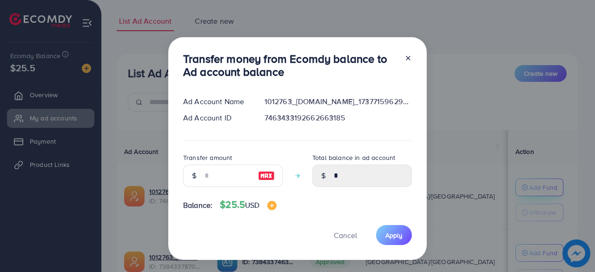  Describe the element at coordinates (394, 235) in the screenshot. I see `span: Apply` at that location.